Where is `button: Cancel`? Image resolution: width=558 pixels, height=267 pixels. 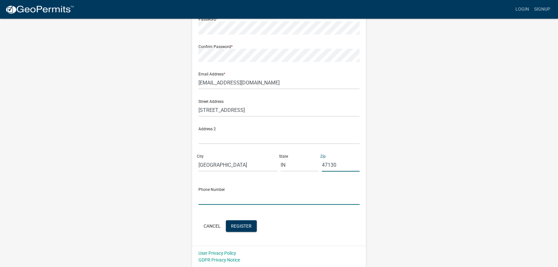 button: Cancel is located at coordinates (212, 226).